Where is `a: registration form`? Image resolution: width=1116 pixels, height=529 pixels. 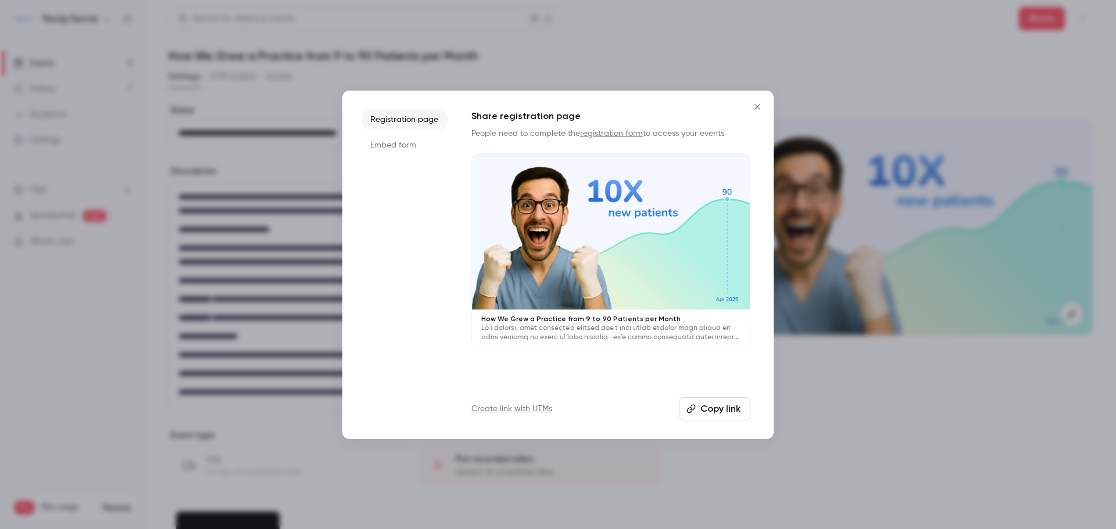 a: registration form is located at coordinates (611, 134).